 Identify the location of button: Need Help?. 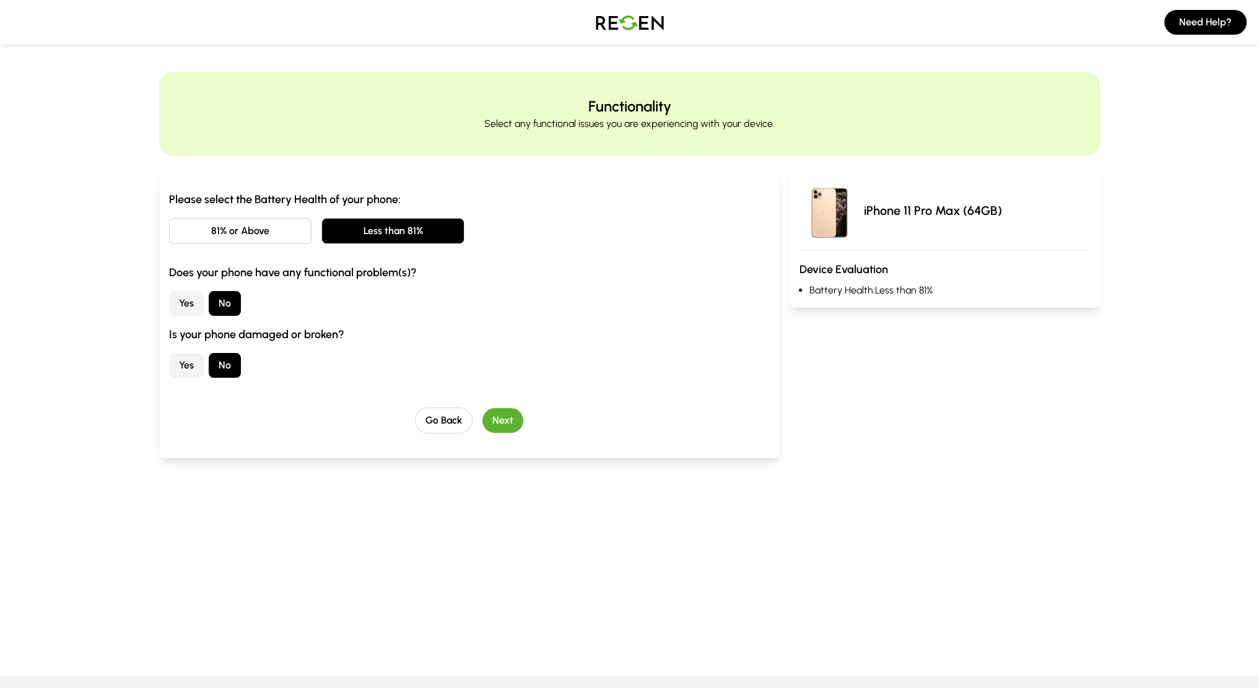
(1205, 22).